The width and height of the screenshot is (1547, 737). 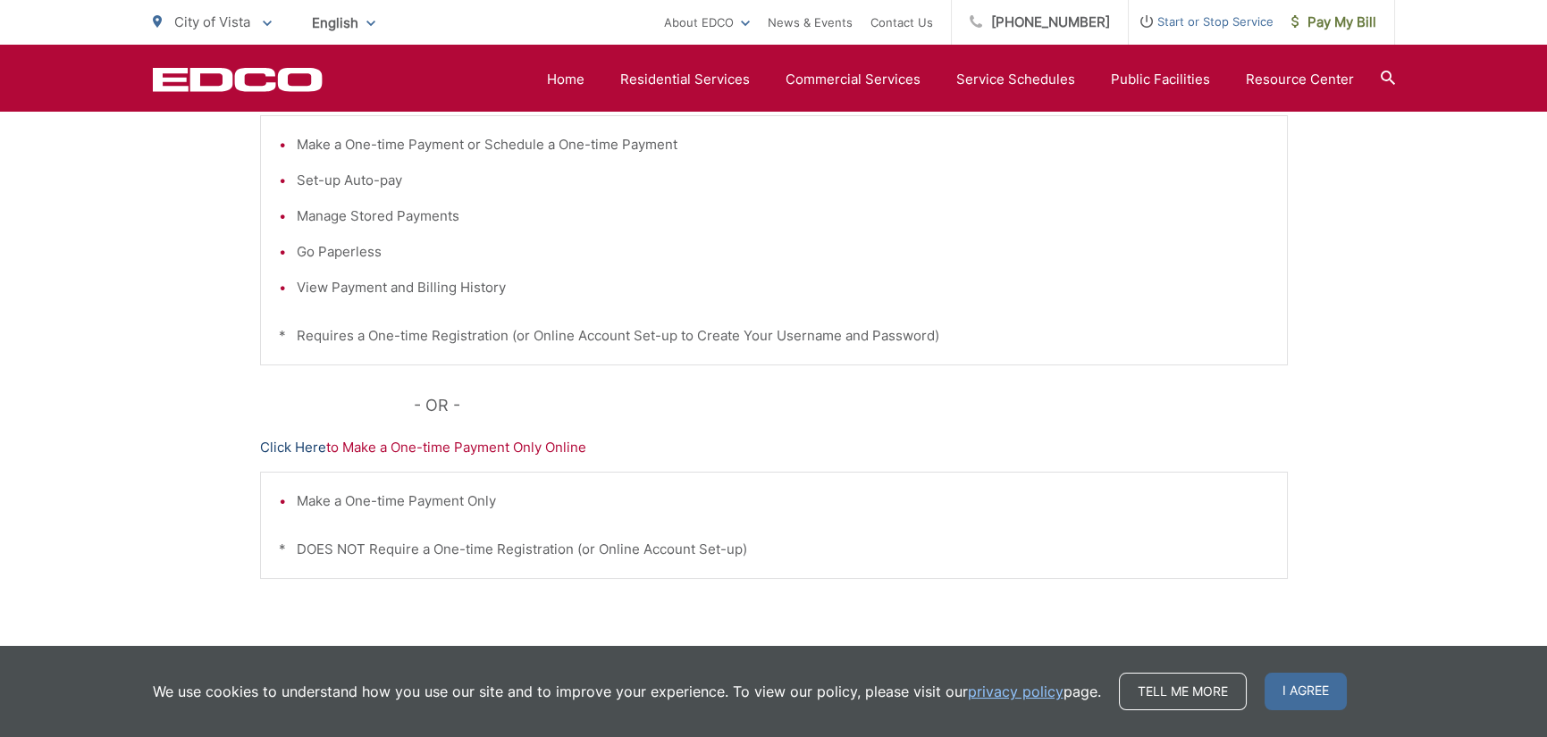 I want to click on a: Service Schedules, so click(x=1015, y=80).